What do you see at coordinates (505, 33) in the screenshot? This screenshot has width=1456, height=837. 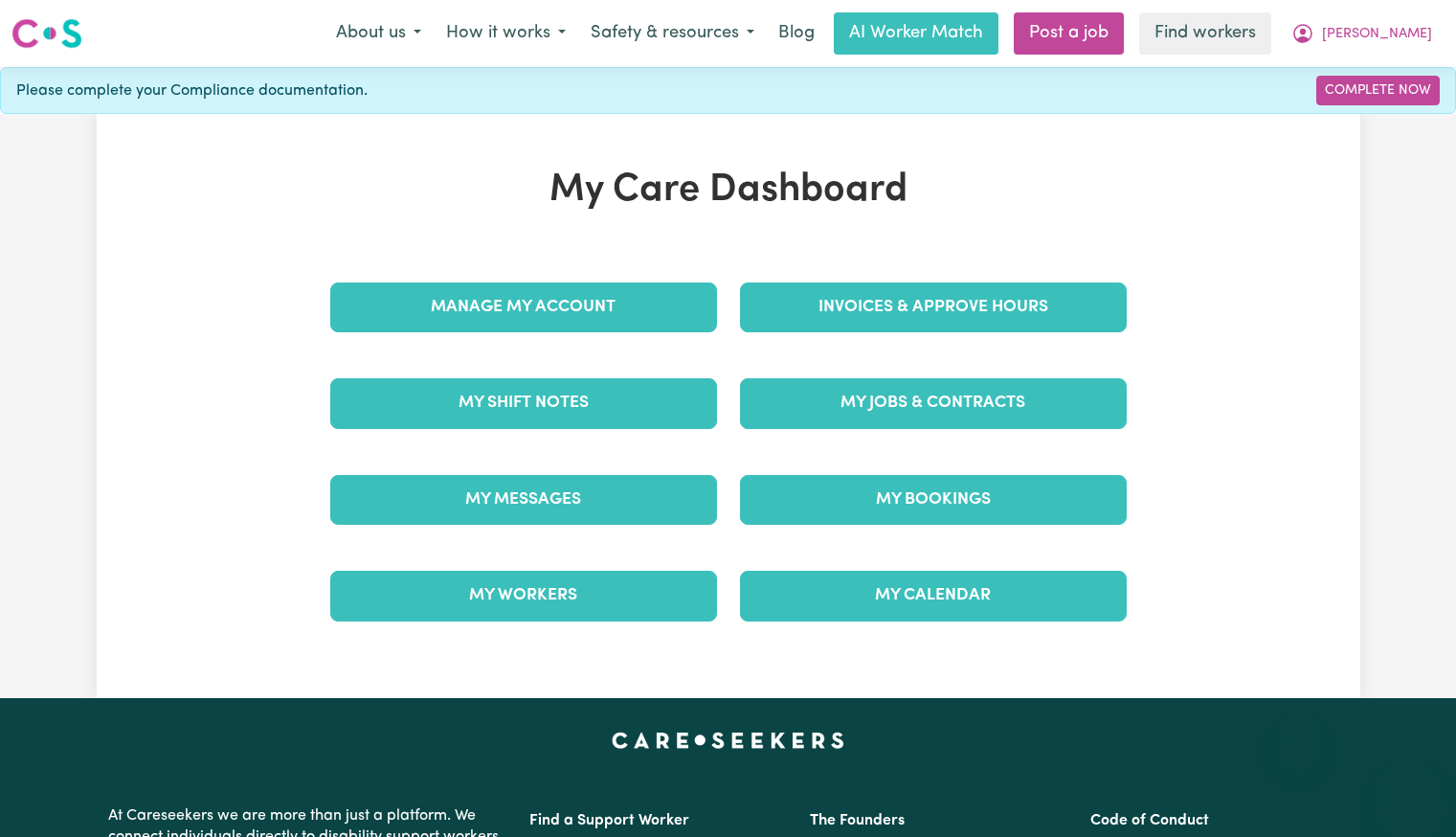 I see `button: How it works` at bounding box center [505, 33].